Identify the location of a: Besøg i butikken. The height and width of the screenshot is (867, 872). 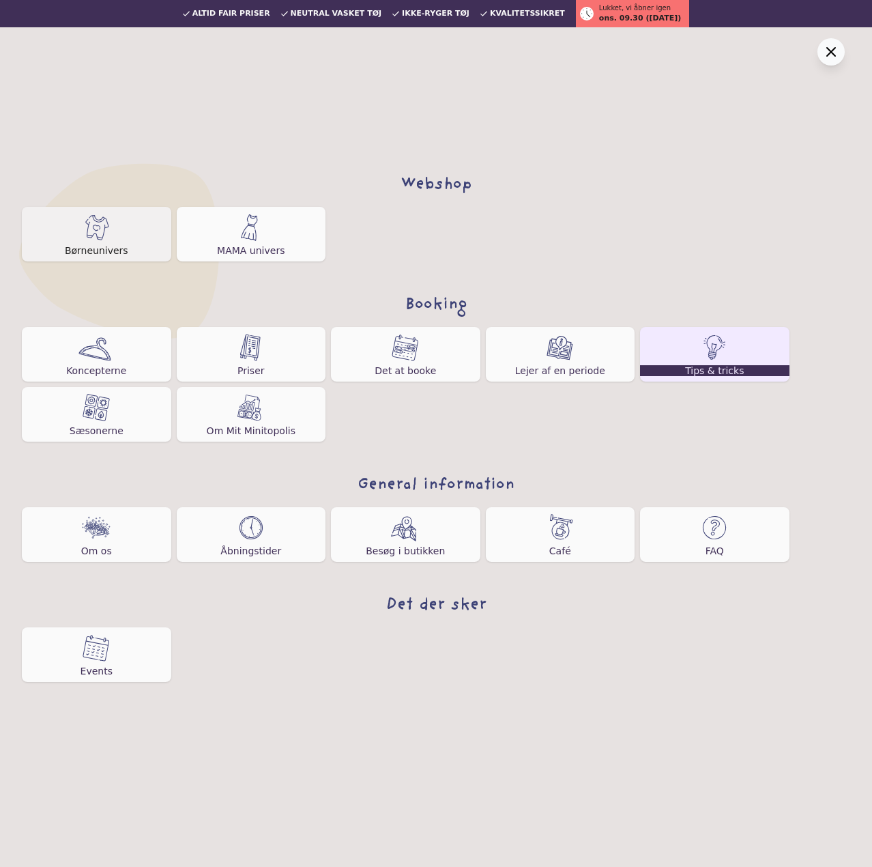
(405, 534).